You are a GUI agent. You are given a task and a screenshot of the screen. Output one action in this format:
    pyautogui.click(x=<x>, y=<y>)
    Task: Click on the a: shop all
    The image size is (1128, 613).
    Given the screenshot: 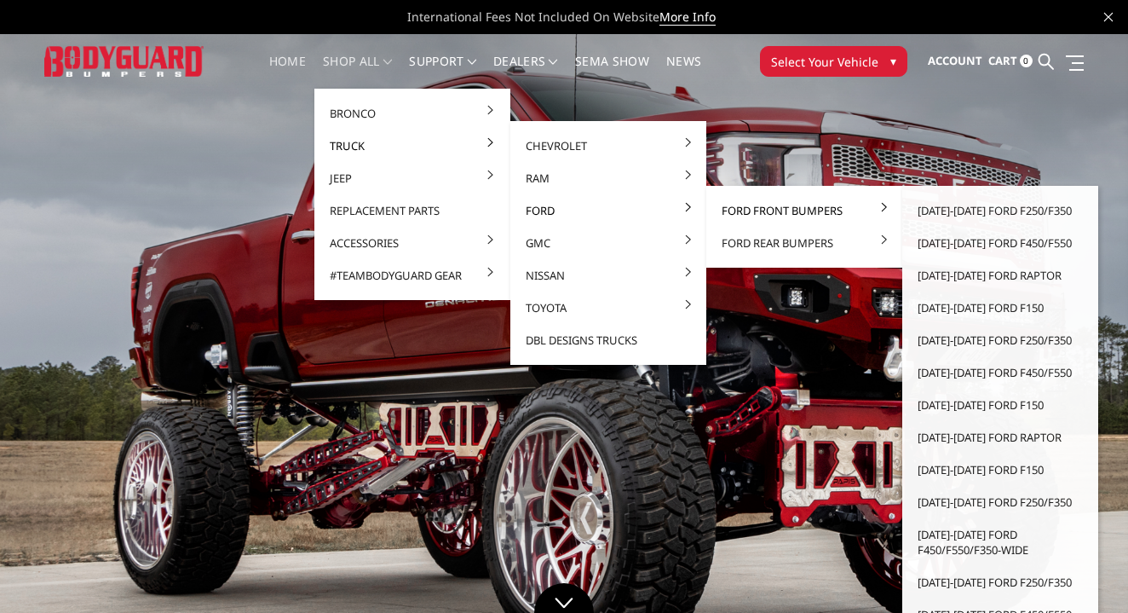 What is the action you would take?
    pyautogui.click(x=357, y=72)
    